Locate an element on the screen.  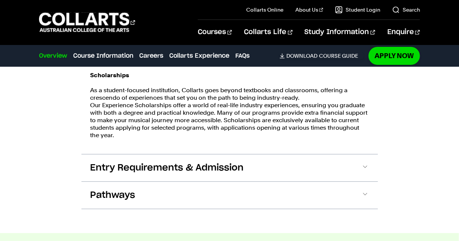
a: Collarts Online is located at coordinates (265, 10).